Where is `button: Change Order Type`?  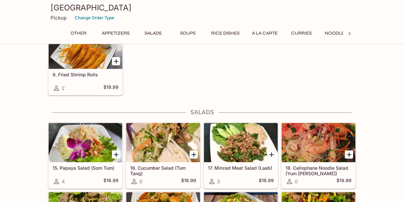
button: Change Order Type is located at coordinates (94, 18).